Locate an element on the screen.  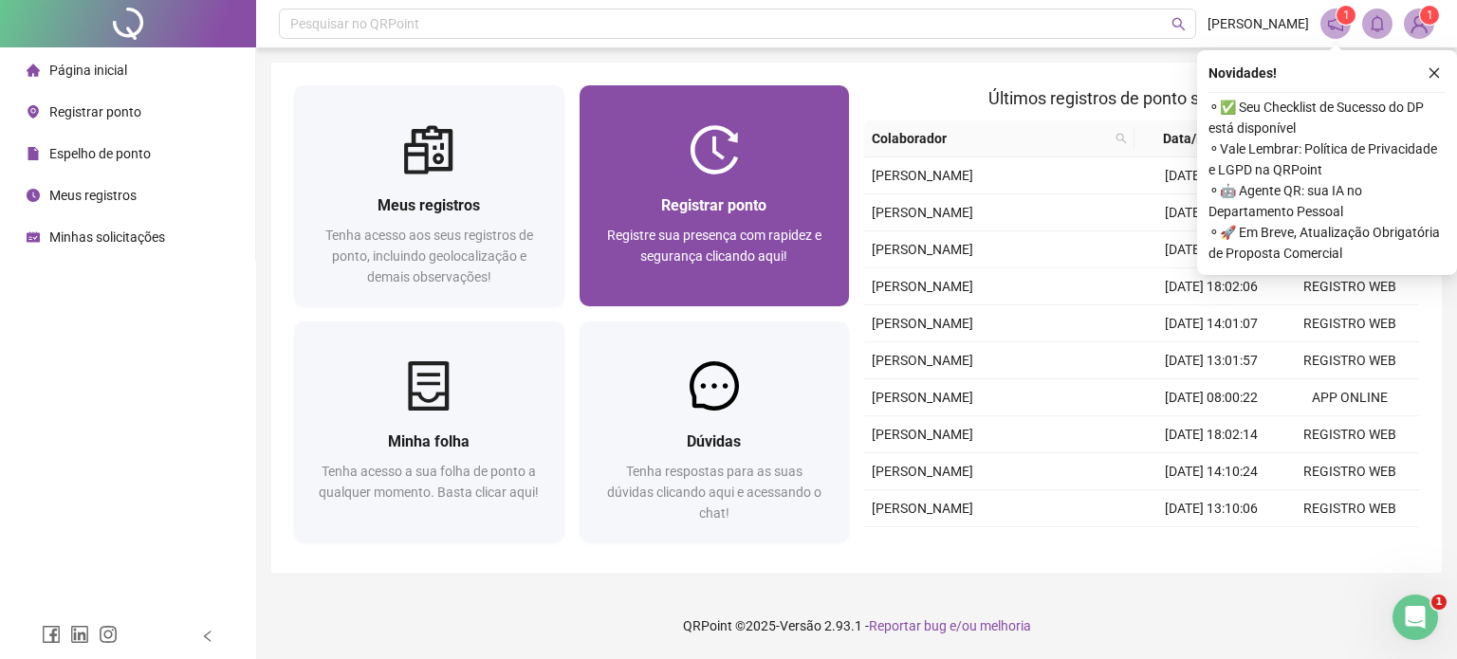
span: Registre sua presença com rapidez e segurança clicando aqui! is located at coordinates (714, 246).